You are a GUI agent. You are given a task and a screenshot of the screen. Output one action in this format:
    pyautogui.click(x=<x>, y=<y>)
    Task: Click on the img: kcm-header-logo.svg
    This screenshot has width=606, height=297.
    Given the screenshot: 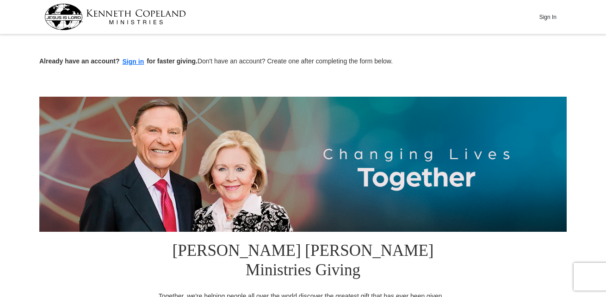 What is the action you would take?
    pyautogui.click(x=115, y=17)
    